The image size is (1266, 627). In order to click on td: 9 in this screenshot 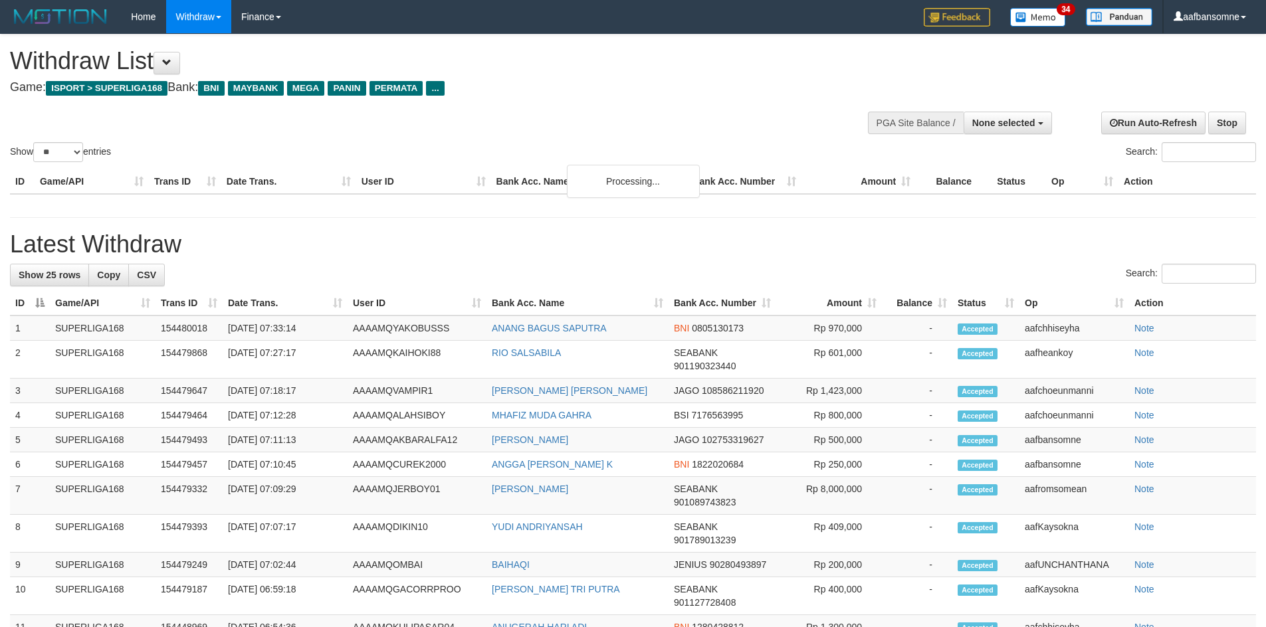, I will do `click(30, 565)`.